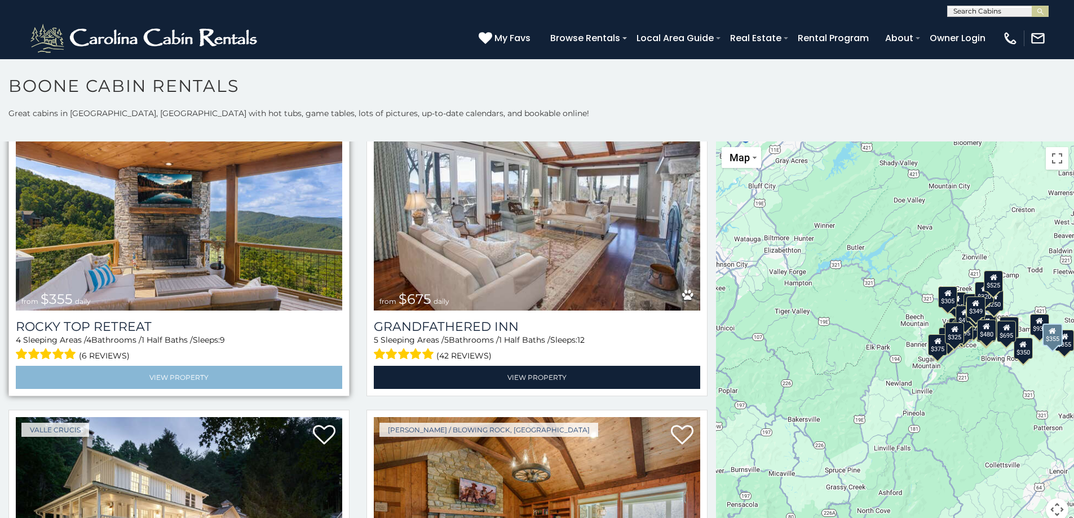  I want to click on span: 12, so click(581, 340).